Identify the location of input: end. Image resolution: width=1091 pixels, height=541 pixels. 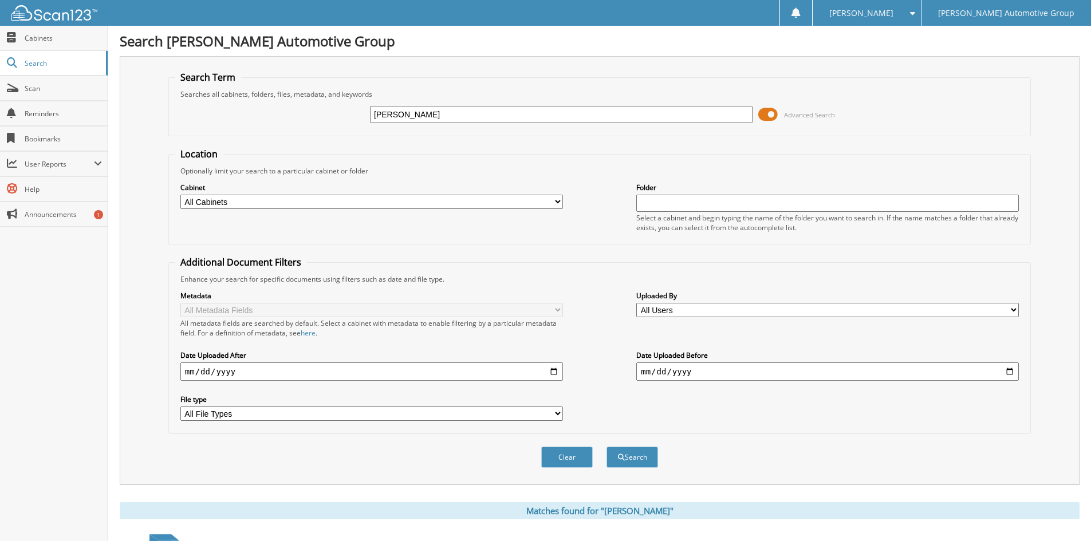
(827, 372).